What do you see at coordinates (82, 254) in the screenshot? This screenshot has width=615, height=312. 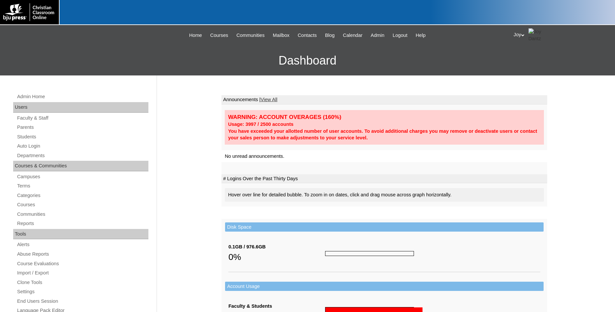 I see `a: Abuse Reports` at bounding box center [82, 254].